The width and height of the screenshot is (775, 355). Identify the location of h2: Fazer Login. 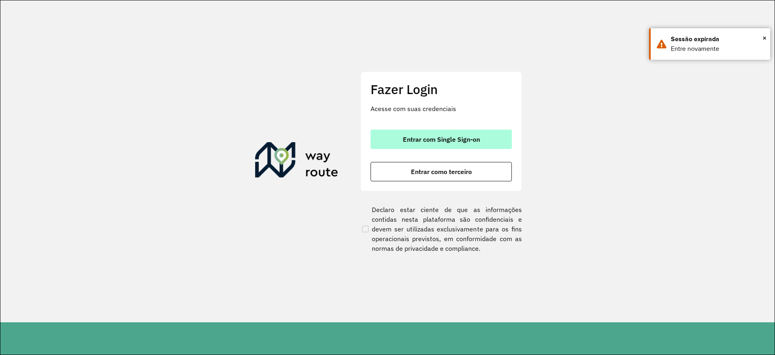
(441, 89).